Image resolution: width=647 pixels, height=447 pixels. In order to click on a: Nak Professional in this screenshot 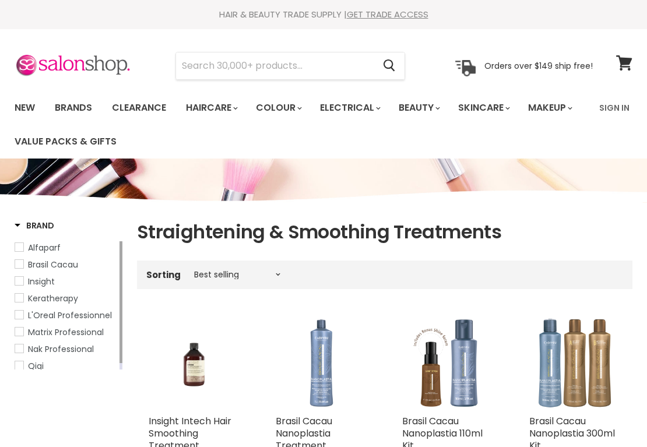, I will do `click(66, 349)`.